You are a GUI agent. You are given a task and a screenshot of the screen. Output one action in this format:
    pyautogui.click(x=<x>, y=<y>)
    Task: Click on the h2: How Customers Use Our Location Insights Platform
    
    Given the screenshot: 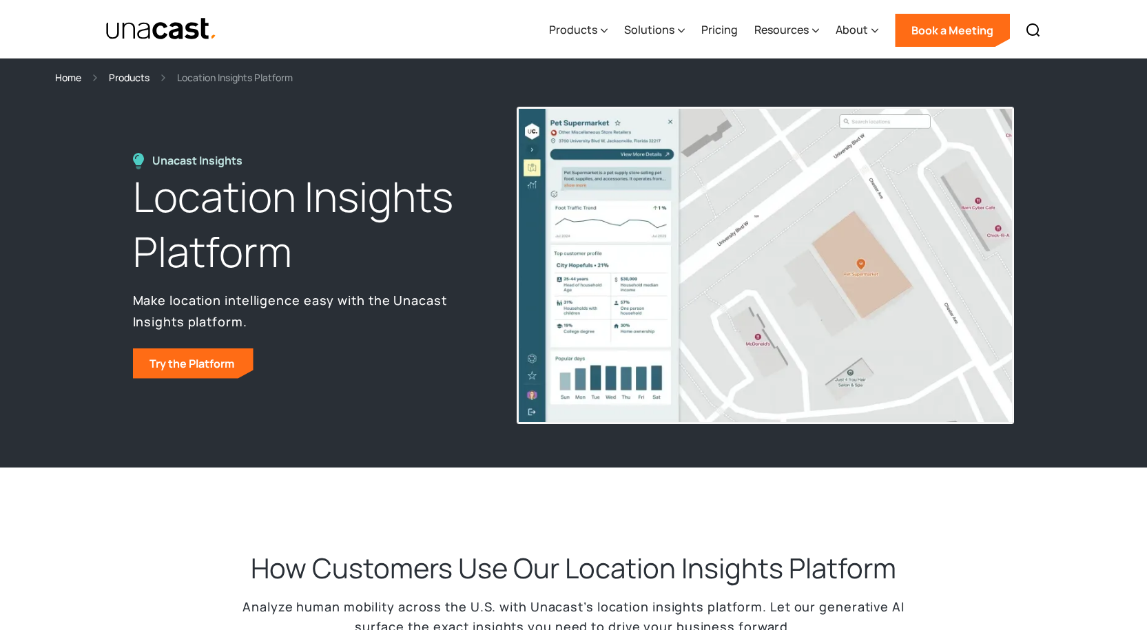 What is the action you would take?
    pyautogui.click(x=573, y=568)
    